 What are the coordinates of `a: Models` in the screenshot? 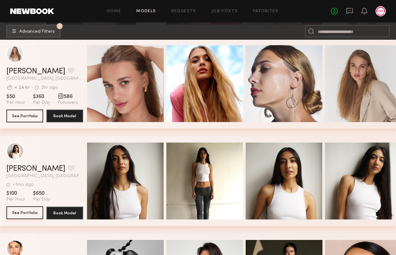 It's located at (146, 11).